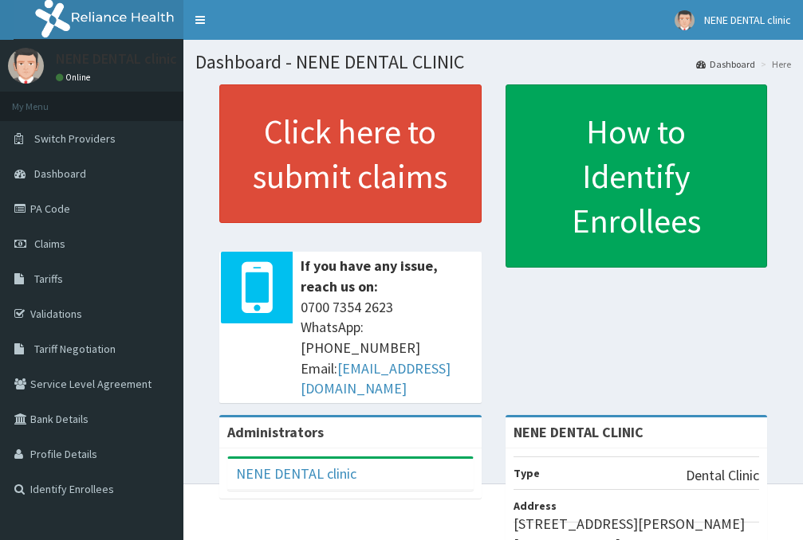 The image size is (803, 540). What do you see at coordinates (493, 62) in the screenshot?
I see `h1: Dashboard - NENE DENTAL CLINIC` at bounding box center [493, 62].